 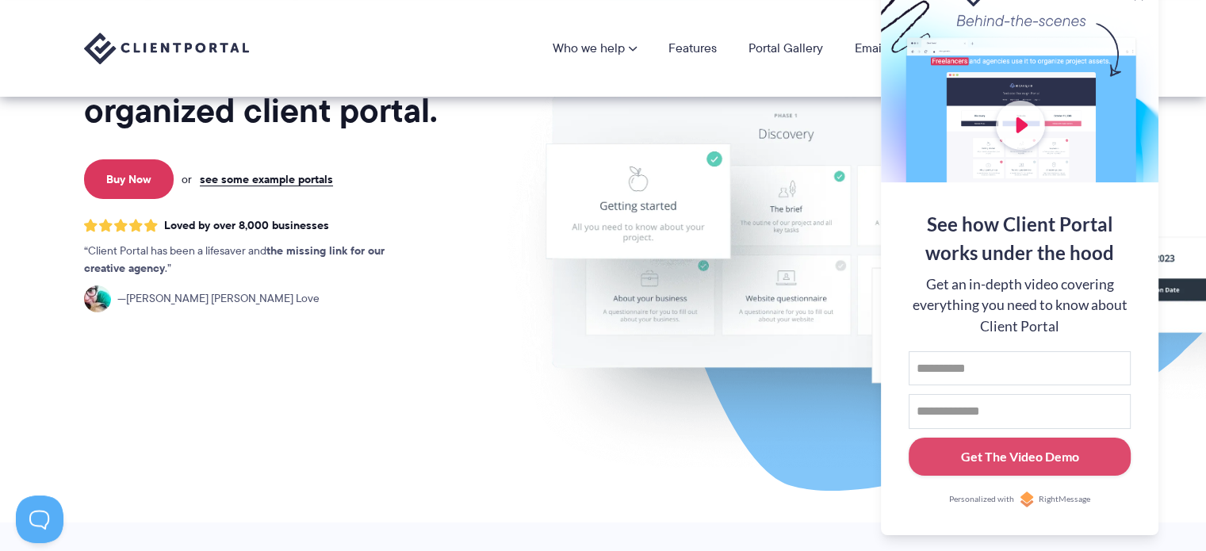 What do you see at coordinates (234, 259) in the screenshot?
I see `strong: the missing link for our creative agency` at bounding box center [234, 259].